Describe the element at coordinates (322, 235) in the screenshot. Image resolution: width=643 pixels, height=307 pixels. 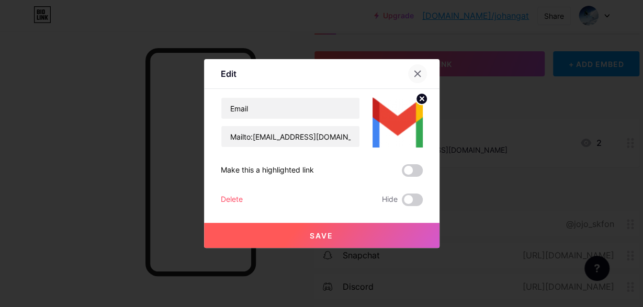
I see `button: Save` at that location.